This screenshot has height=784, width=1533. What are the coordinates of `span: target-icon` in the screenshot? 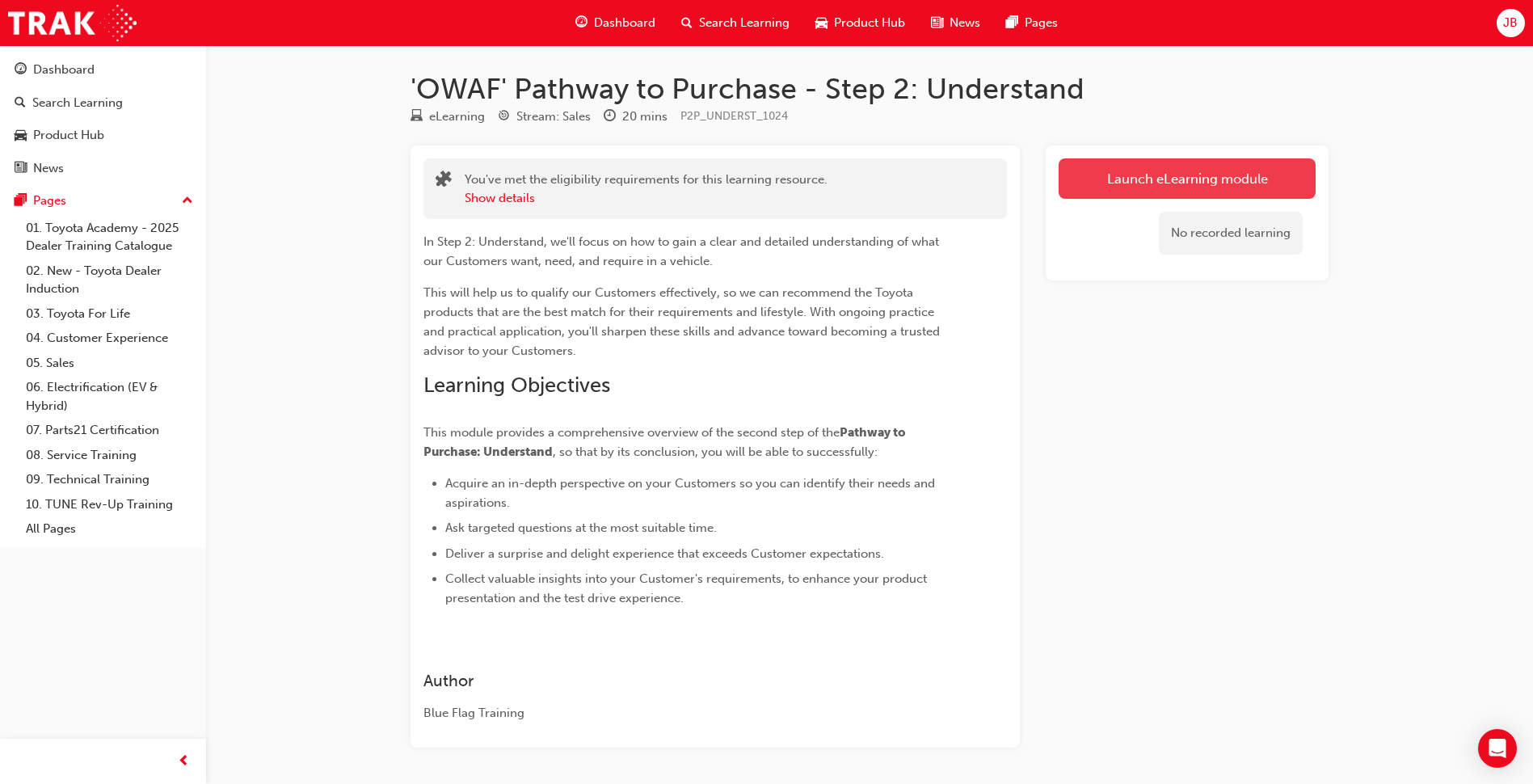 It's located at (504, 117).